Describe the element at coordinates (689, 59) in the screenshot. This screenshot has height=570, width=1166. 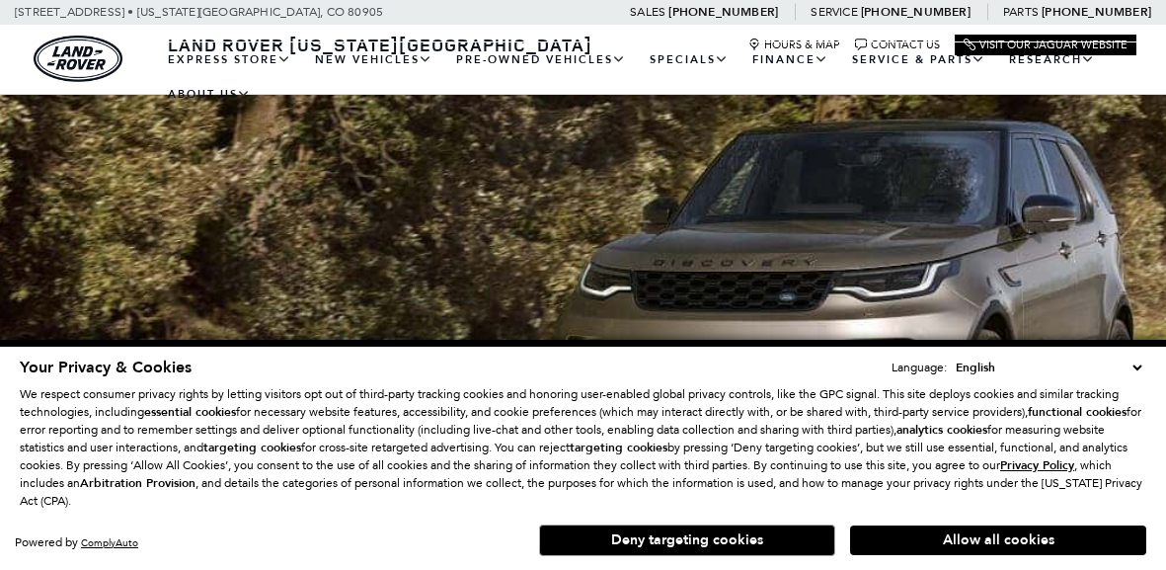
I see `a: Specials` at that location.